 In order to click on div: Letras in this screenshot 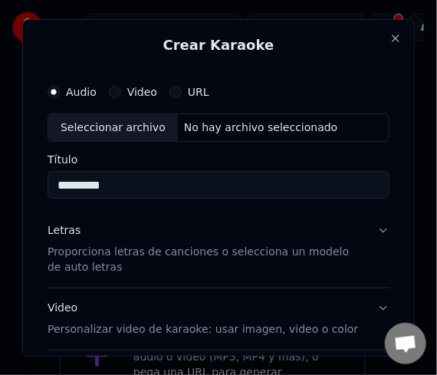, I will do `click(64, 231)`.